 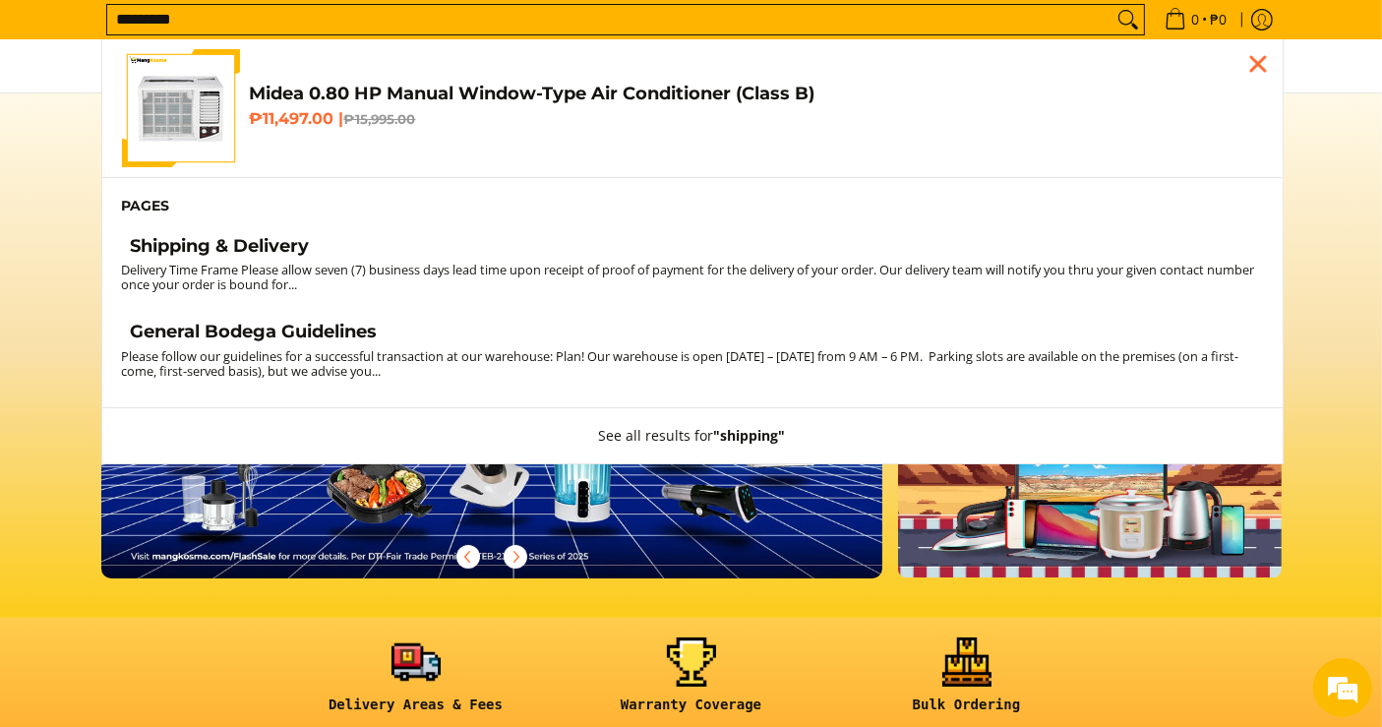 What do you see at coordinates (1218, 20) in the screenshot?
I see `span: ₱0` at bounding box center [1218, 20].